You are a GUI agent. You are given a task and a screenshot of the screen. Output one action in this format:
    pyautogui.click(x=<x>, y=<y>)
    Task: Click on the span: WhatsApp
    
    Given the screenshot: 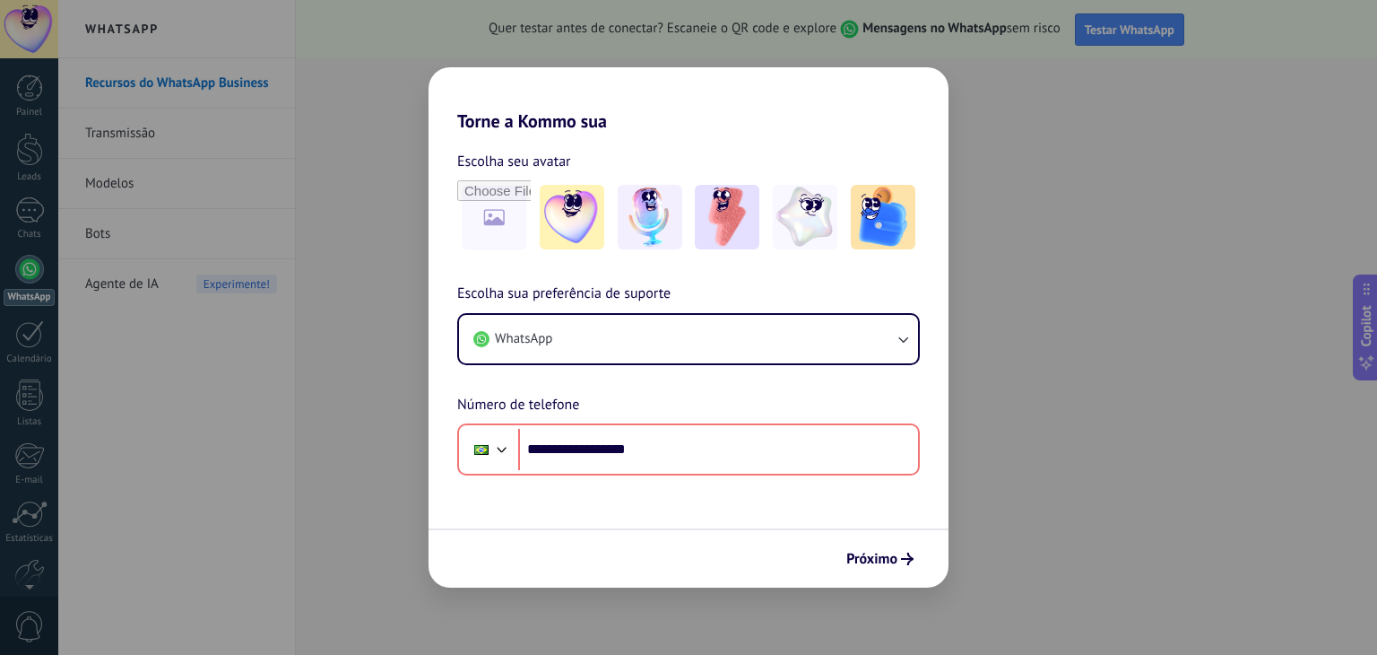 What is the action you would take?
    pyautogui.click(x=524, y=339)
    